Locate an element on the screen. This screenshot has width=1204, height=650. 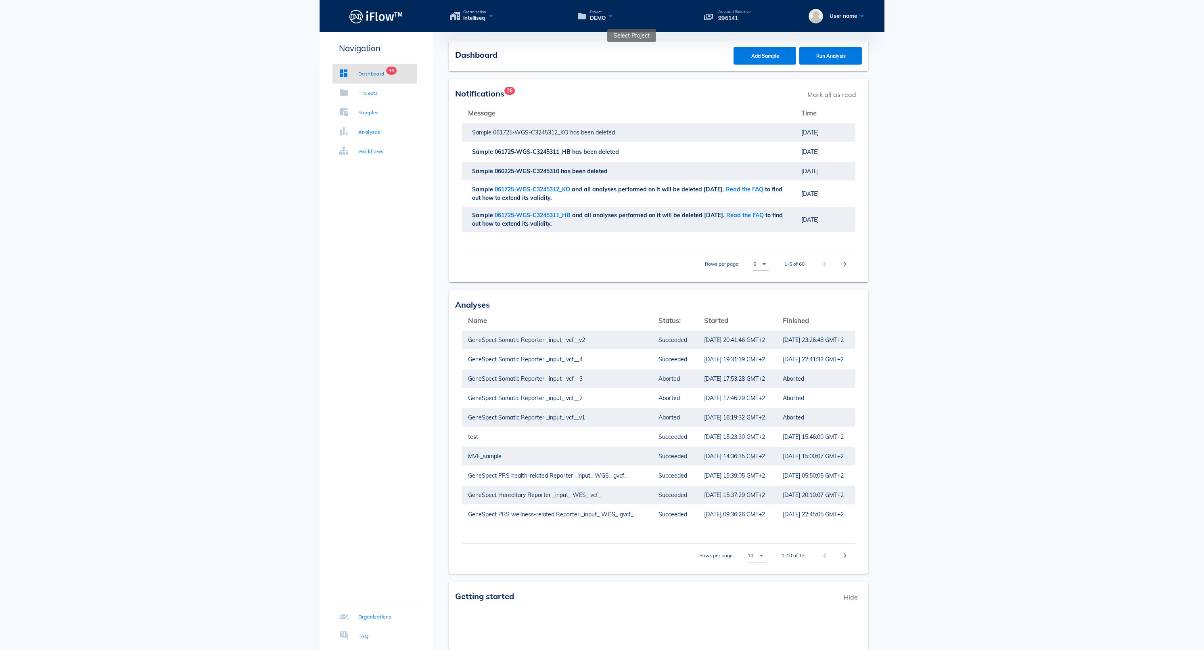
span: Finished is located at coordinates (796, 320).